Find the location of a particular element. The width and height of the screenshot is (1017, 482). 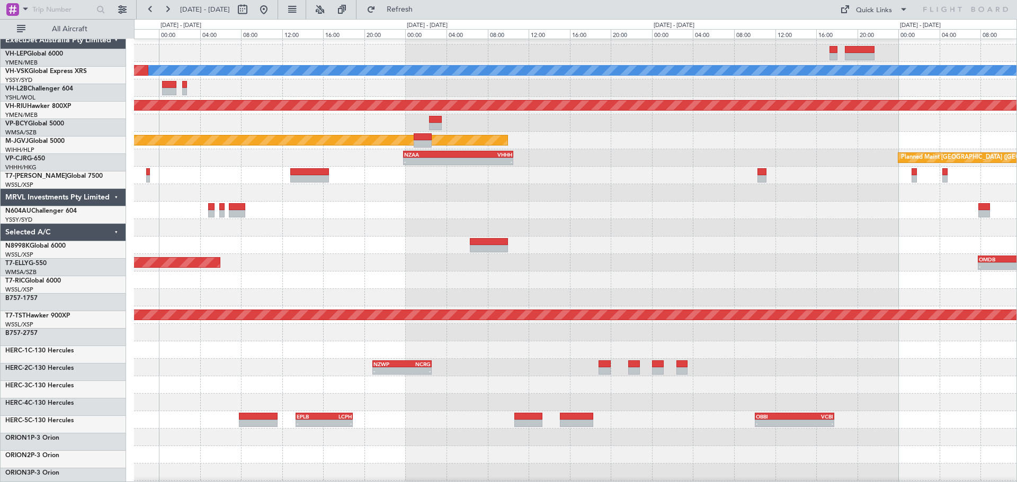

button: Refresh is located at coordinates (394, 10).